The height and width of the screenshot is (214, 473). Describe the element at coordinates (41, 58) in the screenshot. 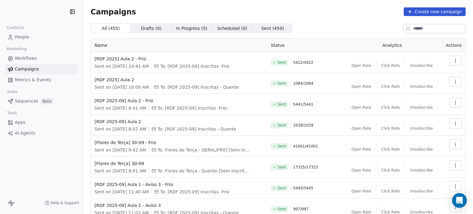

I see `a: Workflows` at that location.